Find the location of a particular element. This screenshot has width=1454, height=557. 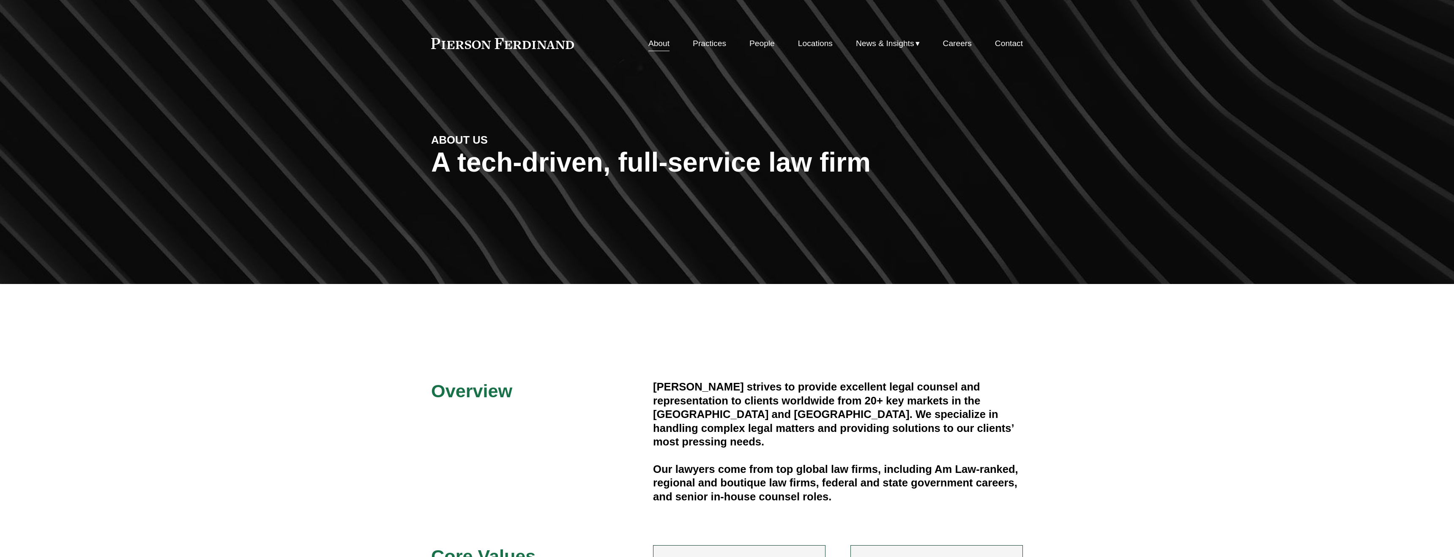

a: Contact is located at coordinates (1009, 44).